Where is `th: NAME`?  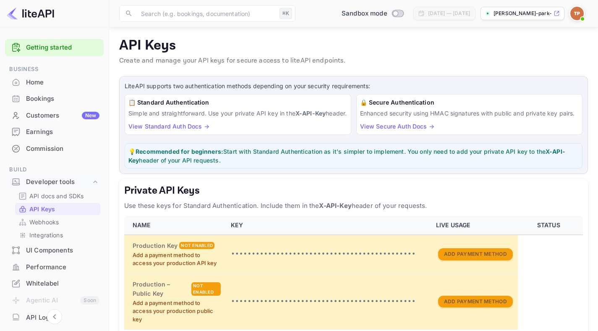
th: NAME is located at coordinates (175, 225).